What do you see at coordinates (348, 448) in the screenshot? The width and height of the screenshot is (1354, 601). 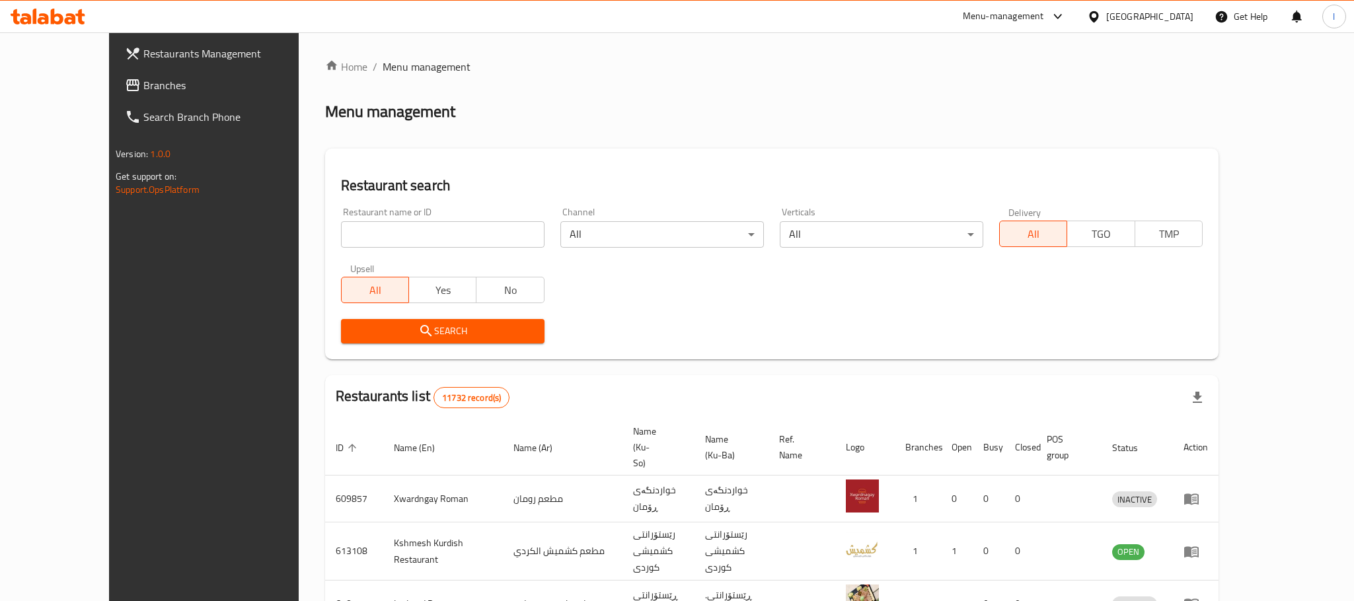 I see `span: ID` at bounding box center [348, 448].